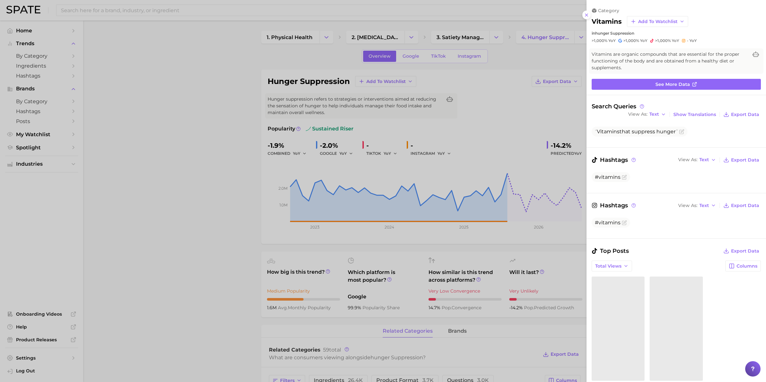  I want to click on span: Search Queries, so click(618, 106).